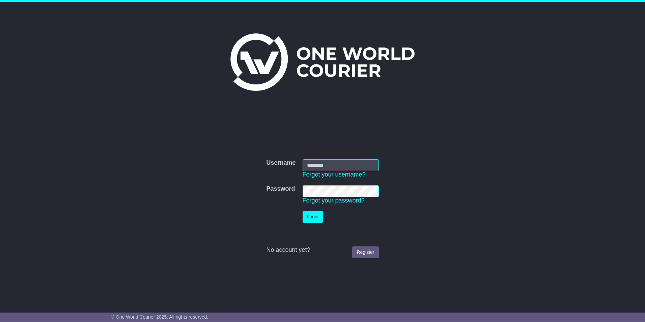 Image resolution: width=645 pixels, height=322 pixels. What do you see at coordinates (322, 62) in the screenshot?
I see `img: One World` at bounding box center [322, 62].